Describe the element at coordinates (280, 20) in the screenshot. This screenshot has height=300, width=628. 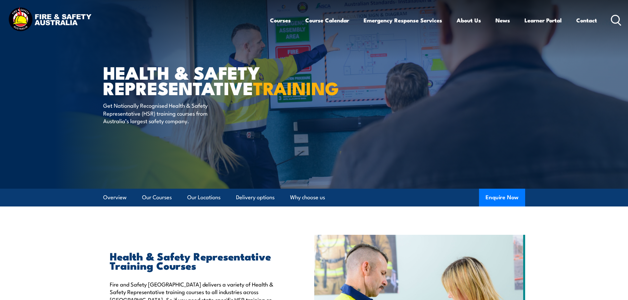
I see `a: Courses` at that location.